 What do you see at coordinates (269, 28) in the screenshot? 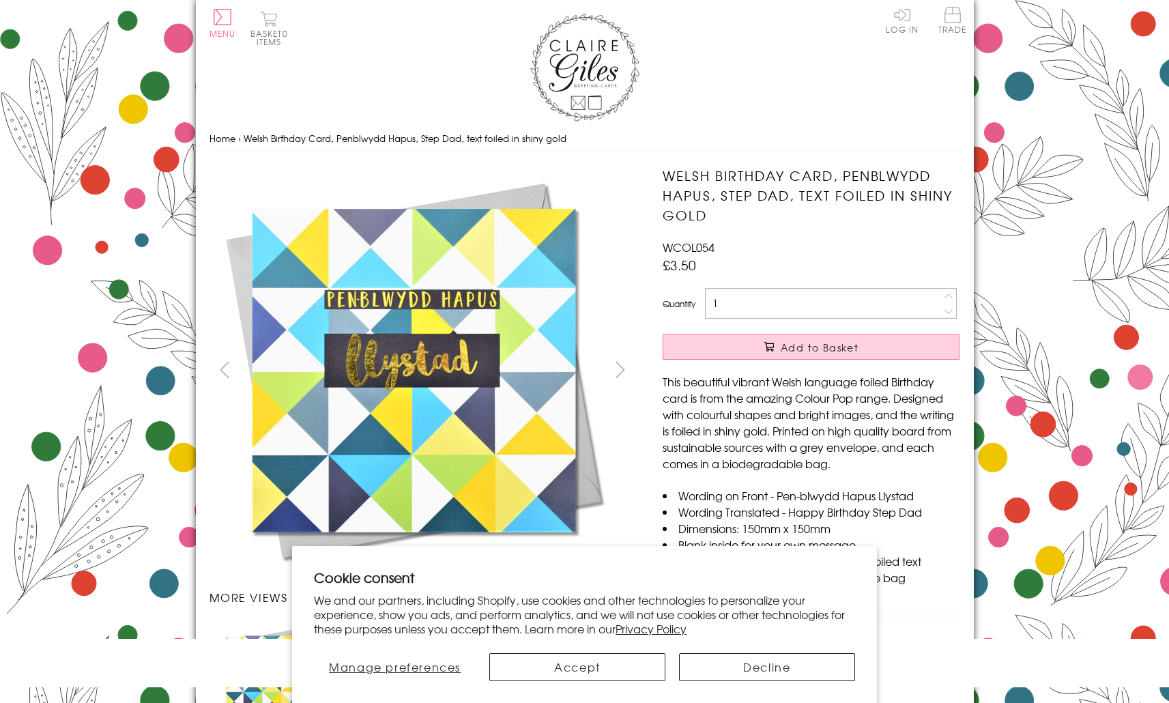
I see `button: Basket0 items` at bounding box center [269, 28].